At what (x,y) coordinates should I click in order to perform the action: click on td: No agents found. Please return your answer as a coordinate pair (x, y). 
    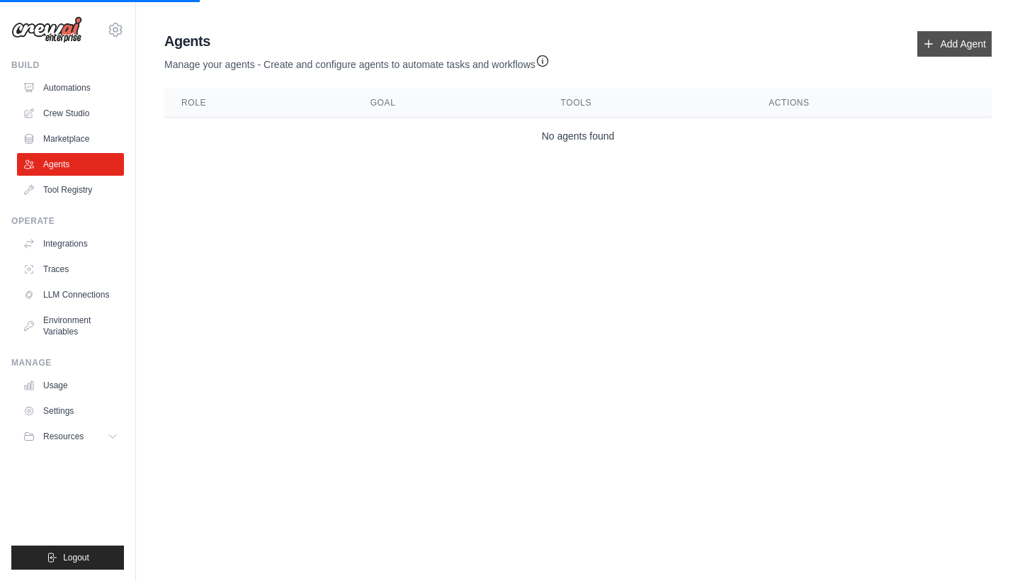
    Looking at the image, I should click on (578, 136).